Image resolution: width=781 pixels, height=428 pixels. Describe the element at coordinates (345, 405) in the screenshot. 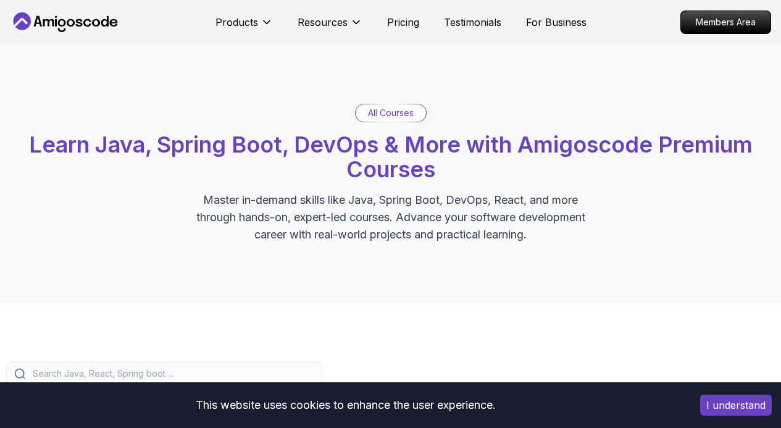

I see `div: This website uses cookies to enhance the user experience.` at that location.